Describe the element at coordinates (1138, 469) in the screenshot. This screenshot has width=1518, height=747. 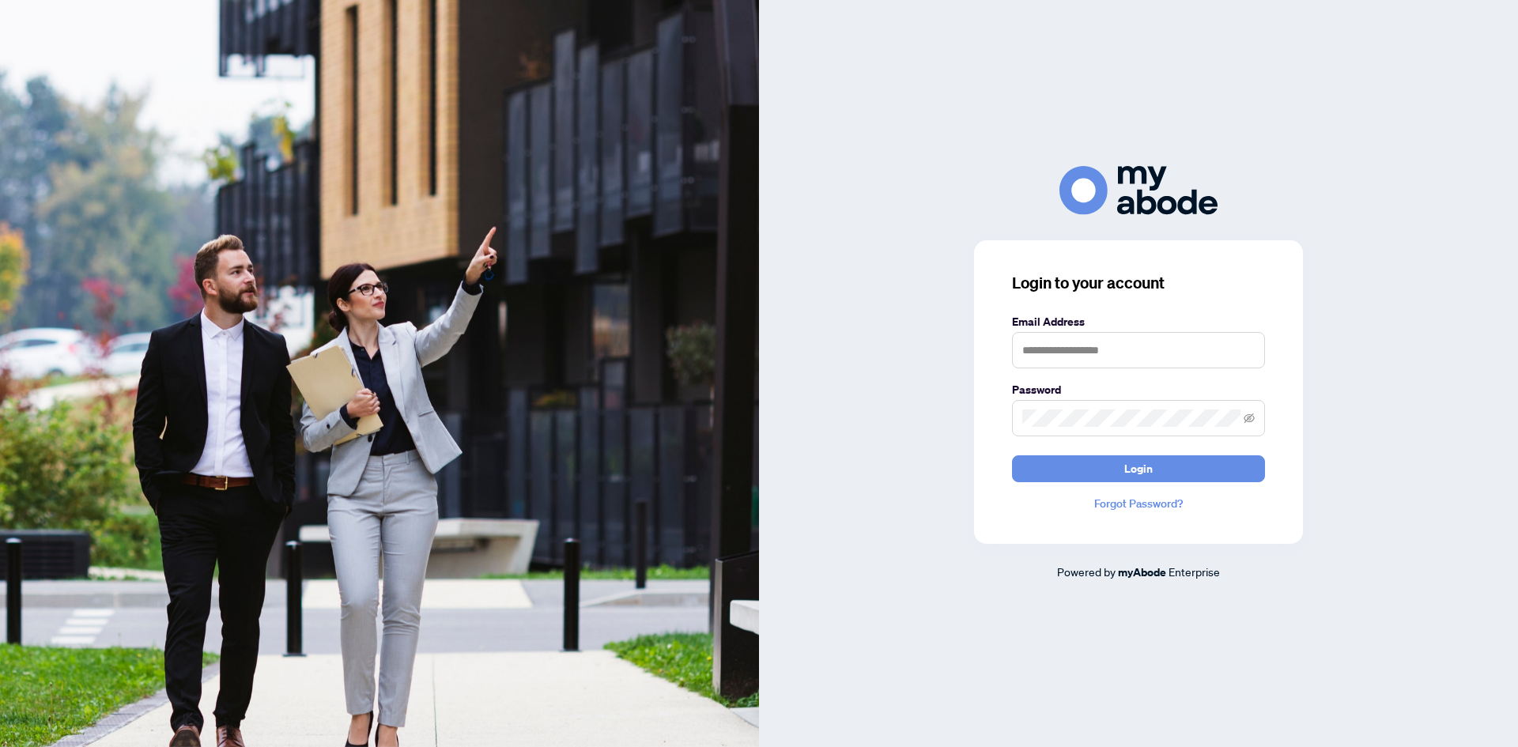
I see `button: Login` at that location.